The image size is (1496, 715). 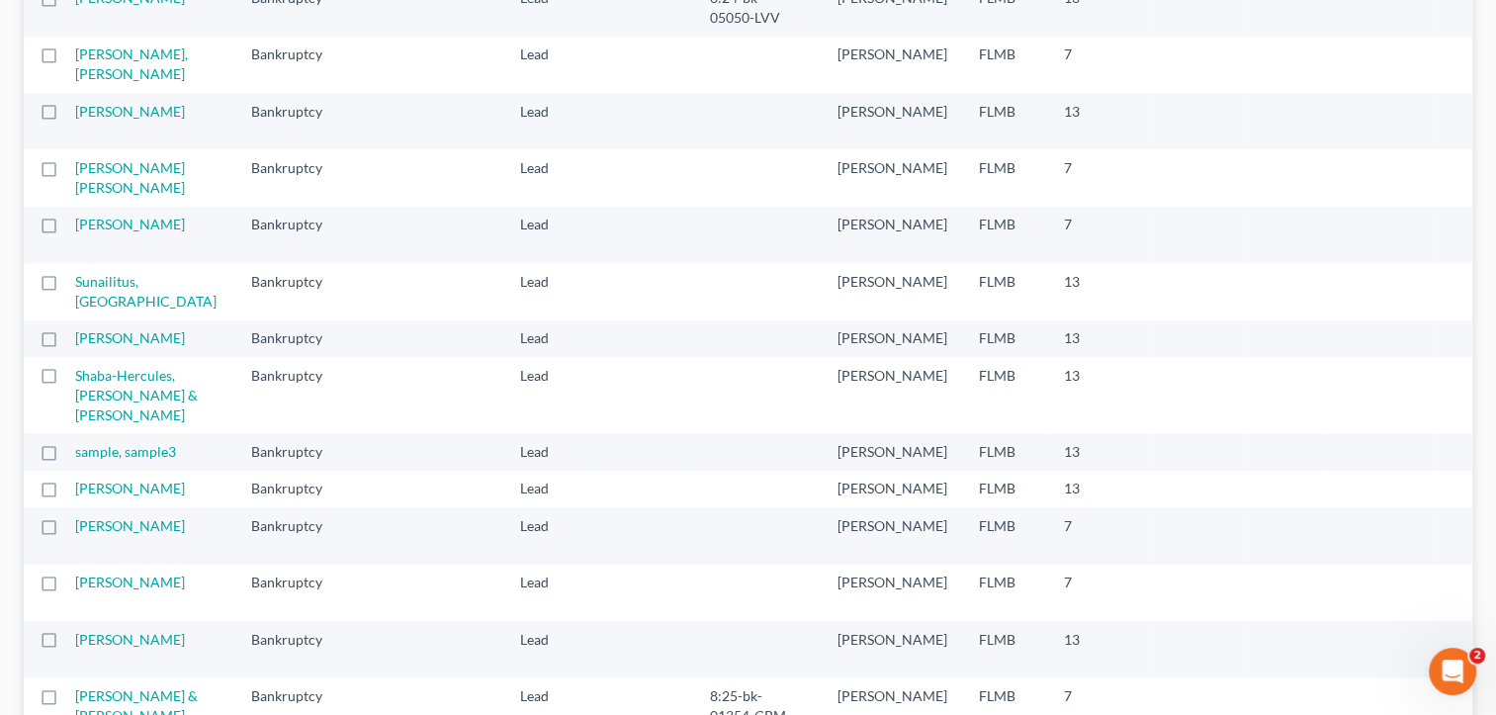 What do you see at coordinates (126, 451) in the screenshot?
I see `a: sample, sample3` at bounding box center [126, 451].